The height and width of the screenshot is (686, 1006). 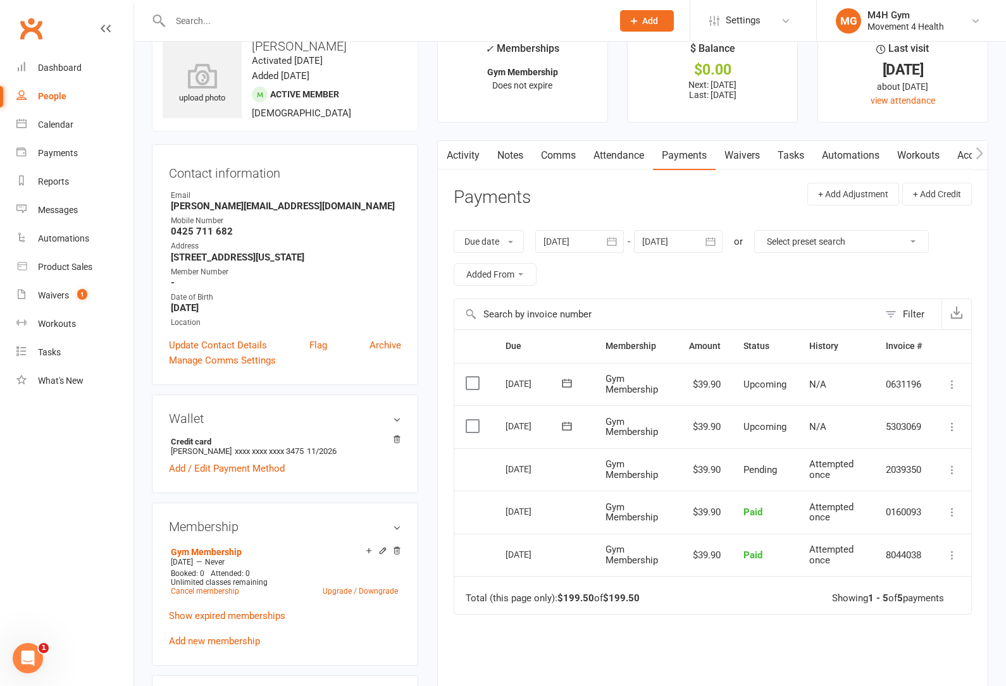 What do you see at coordinates (878, 598) in the screenshot?
I see `strong: 1 - 5` at bounding box center [878, 598].